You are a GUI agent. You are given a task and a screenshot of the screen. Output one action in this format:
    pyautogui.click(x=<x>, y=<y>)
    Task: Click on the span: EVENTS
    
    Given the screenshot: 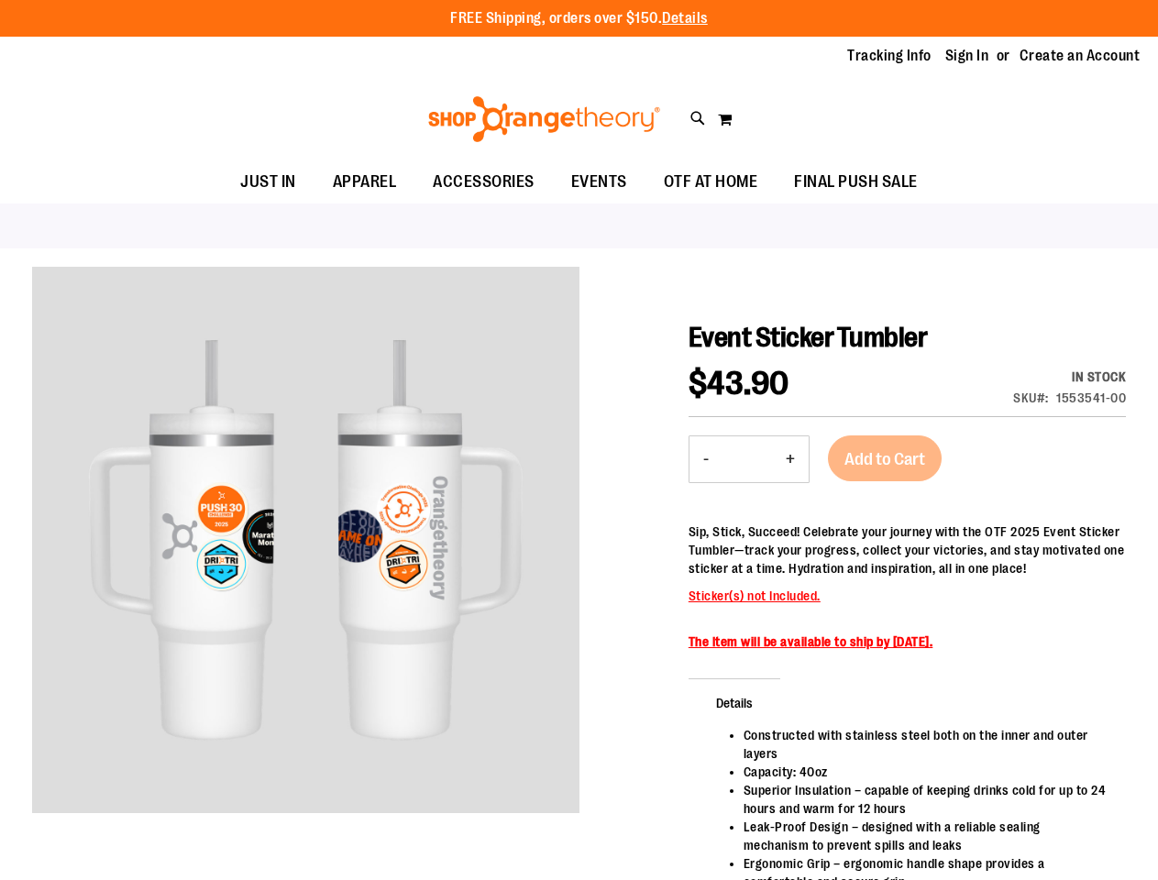 What is the action you would take?
    pyautogui.click(x=599, y=181)
    